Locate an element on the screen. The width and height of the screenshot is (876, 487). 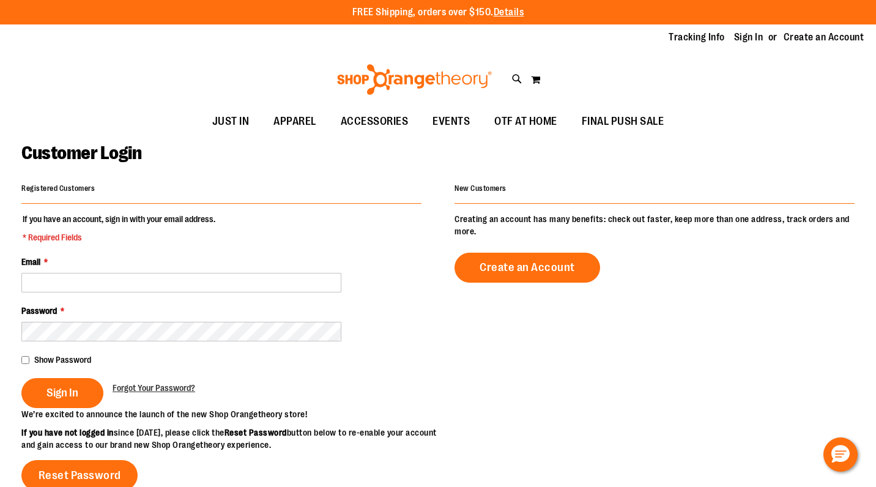
strong: Reset Password is located at coordinates (256, 433).